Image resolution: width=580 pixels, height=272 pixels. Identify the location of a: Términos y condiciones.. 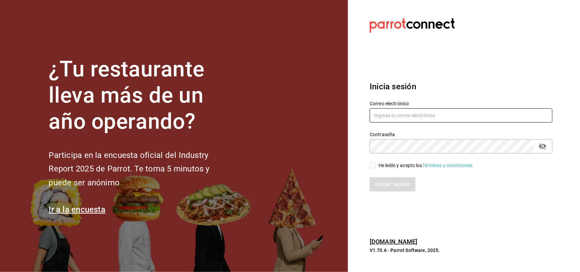
(447, 165).